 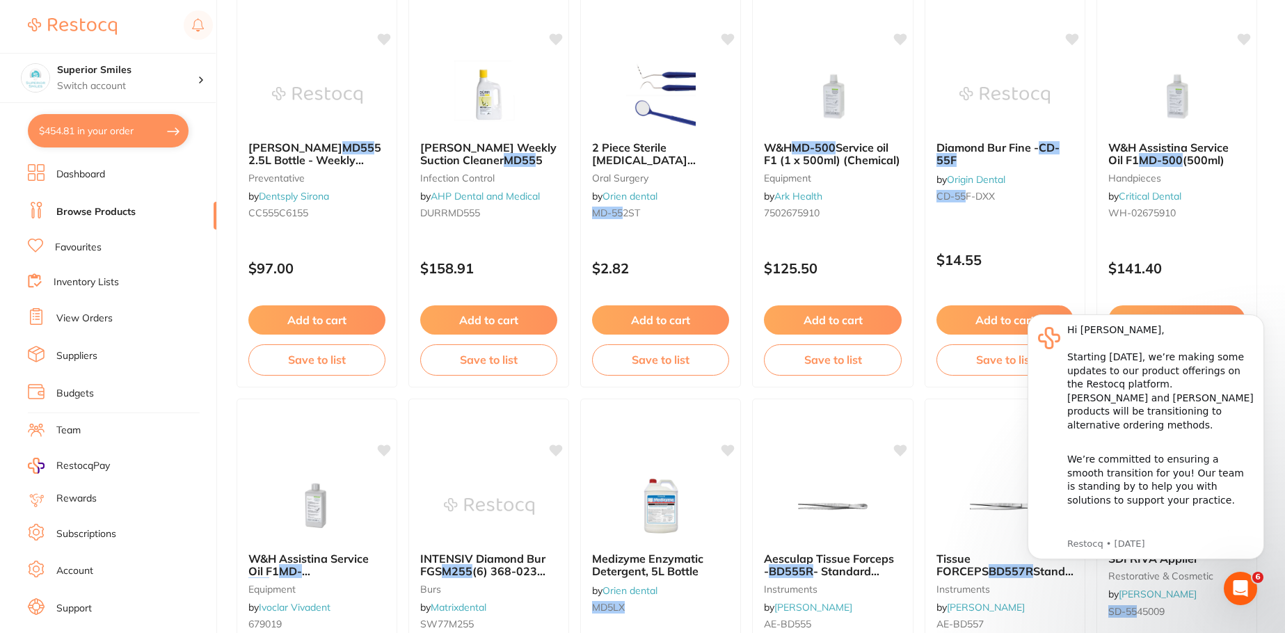 What do you see at coordinates (998, 154) in the screenshot?
I see `em: CD-55F` at bounding box center [998, 154].